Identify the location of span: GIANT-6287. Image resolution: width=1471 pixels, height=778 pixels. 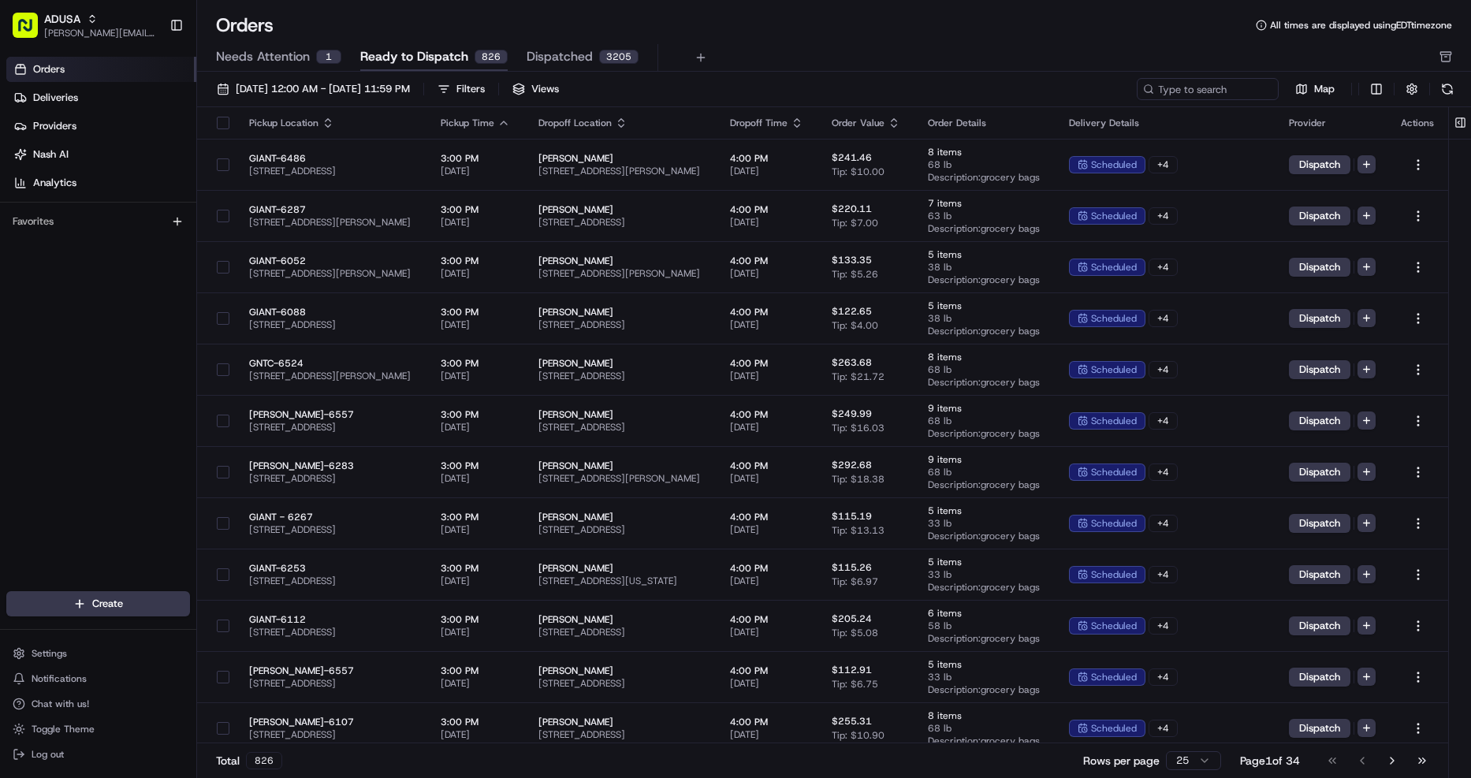
(332, 210).